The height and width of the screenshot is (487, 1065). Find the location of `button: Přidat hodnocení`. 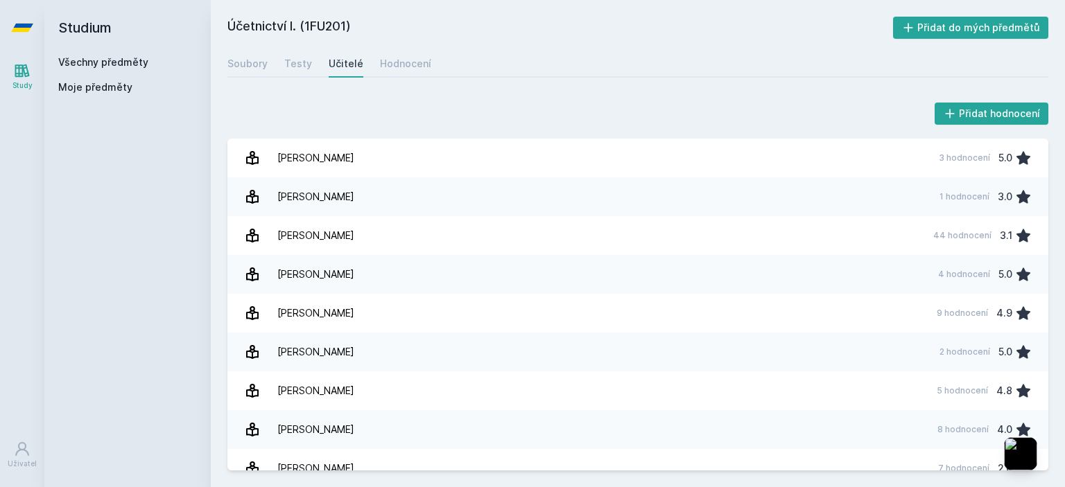

button: Přidat hodnocení is located at coordinates (991, 114).